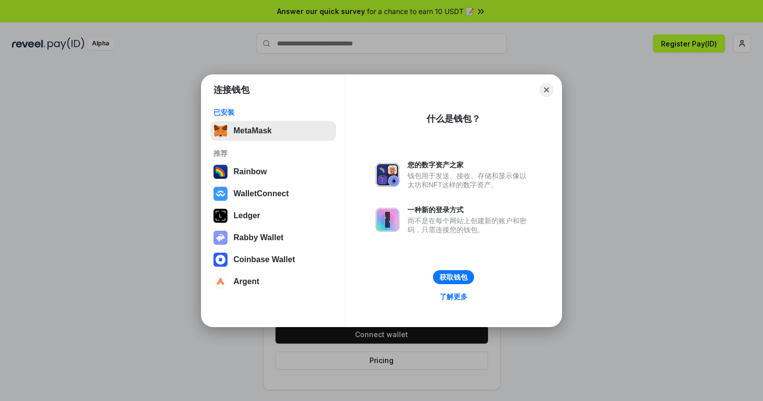  Describe the element at coordinates (453, 277) in the screenshot. I see `button: 获取钱包` at that location.